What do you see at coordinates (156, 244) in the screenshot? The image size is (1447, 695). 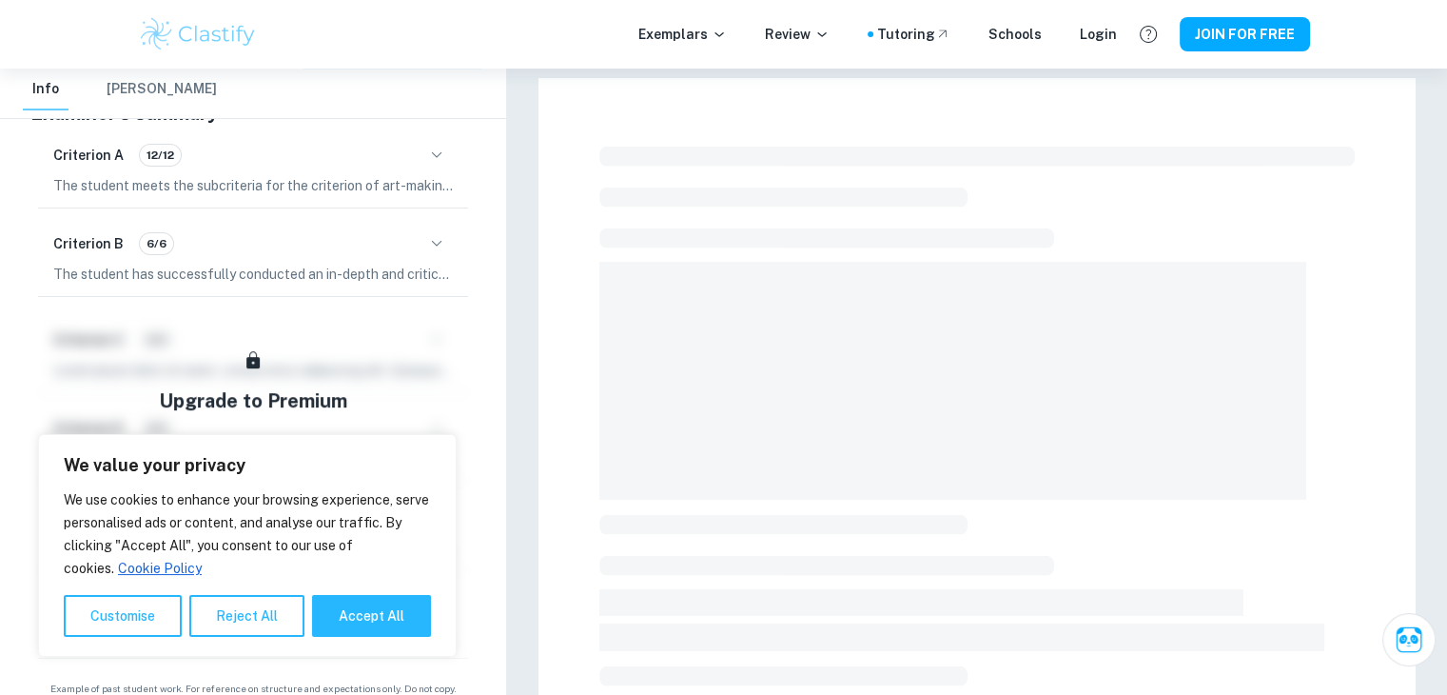 I see `span: 6/6` at bounding box center [156, 244].